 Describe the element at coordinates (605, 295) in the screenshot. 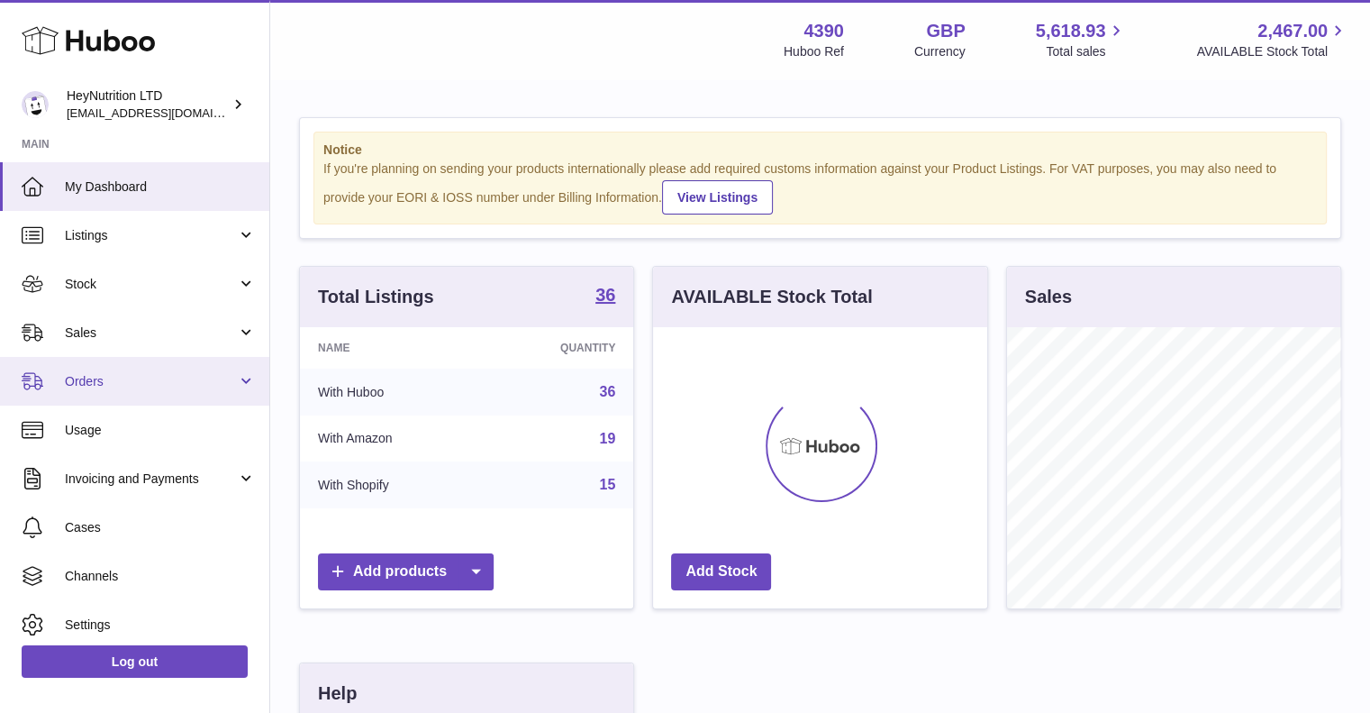

I see `strong: 36` at that location.